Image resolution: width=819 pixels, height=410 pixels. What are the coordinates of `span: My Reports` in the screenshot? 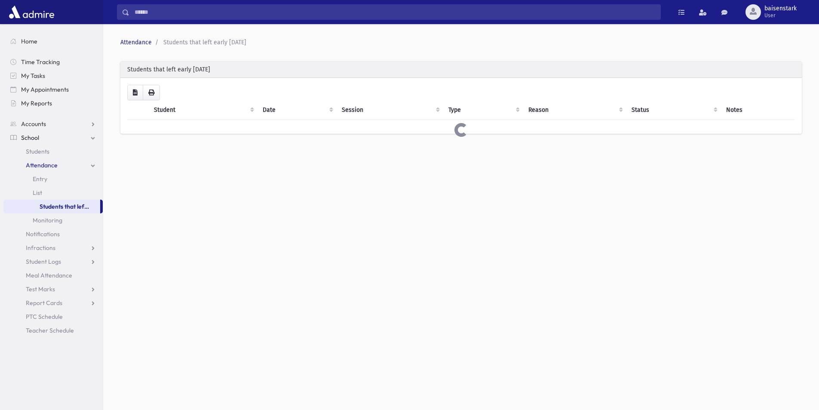 It's located at (37, 103).